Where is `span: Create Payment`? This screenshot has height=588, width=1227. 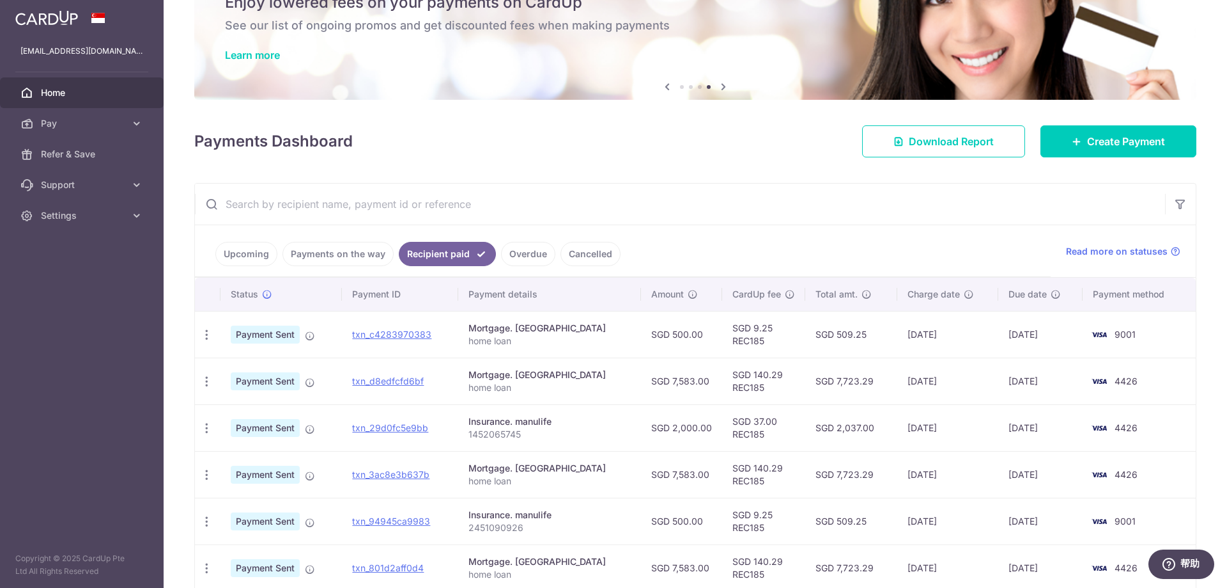 span: Create Payment is located at coordinates (1126, 141).